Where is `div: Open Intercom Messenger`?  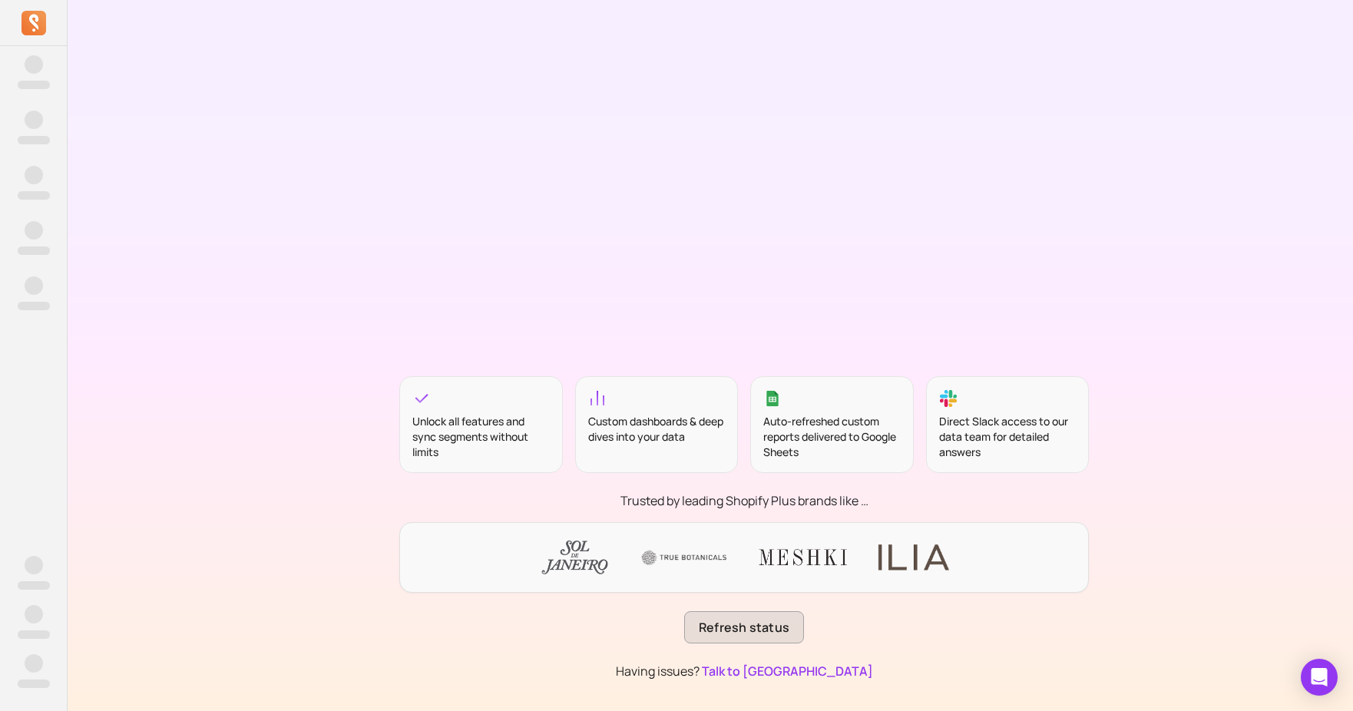 div: Open Intercom Messenger is located at coordinates (1320, 677).